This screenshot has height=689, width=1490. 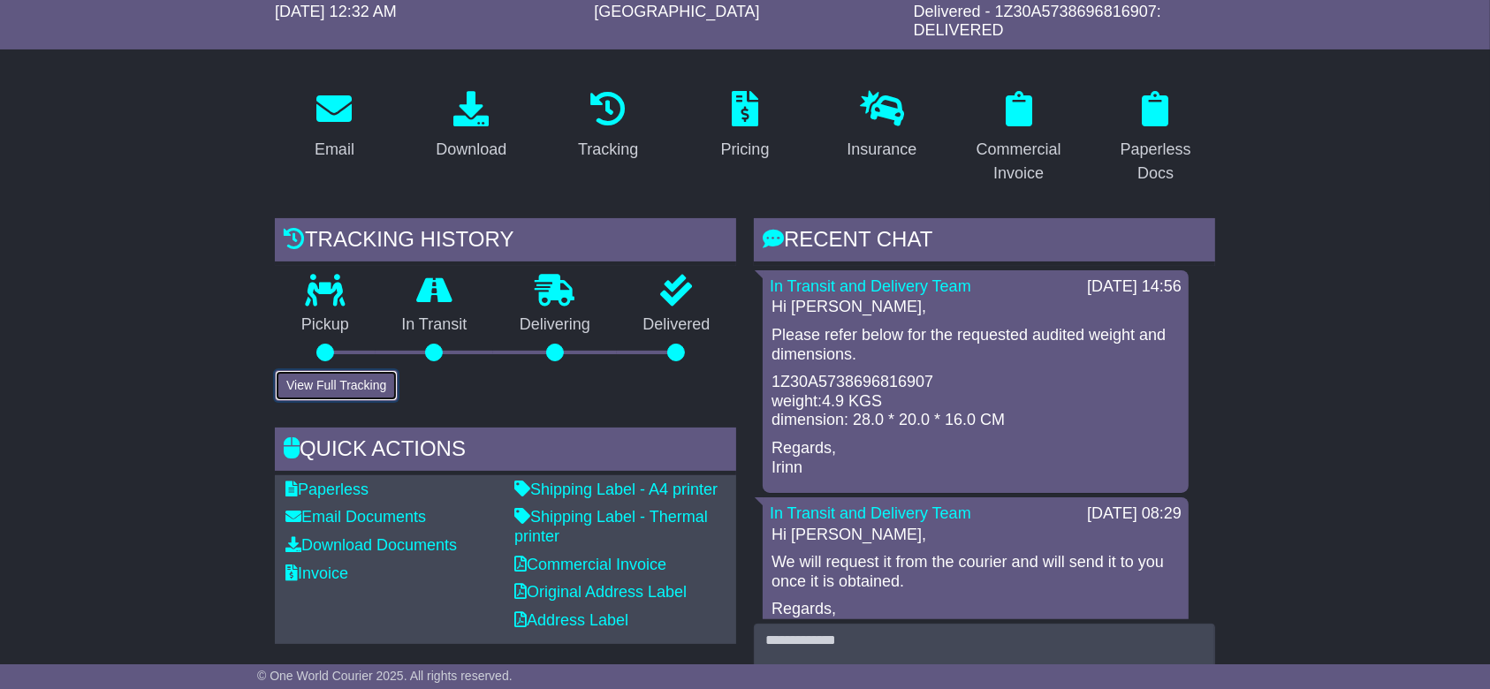 What do you see at coordinates (881, 126) in the screenshot?
I see `a: Insurance` at bounding box center [881, 126].